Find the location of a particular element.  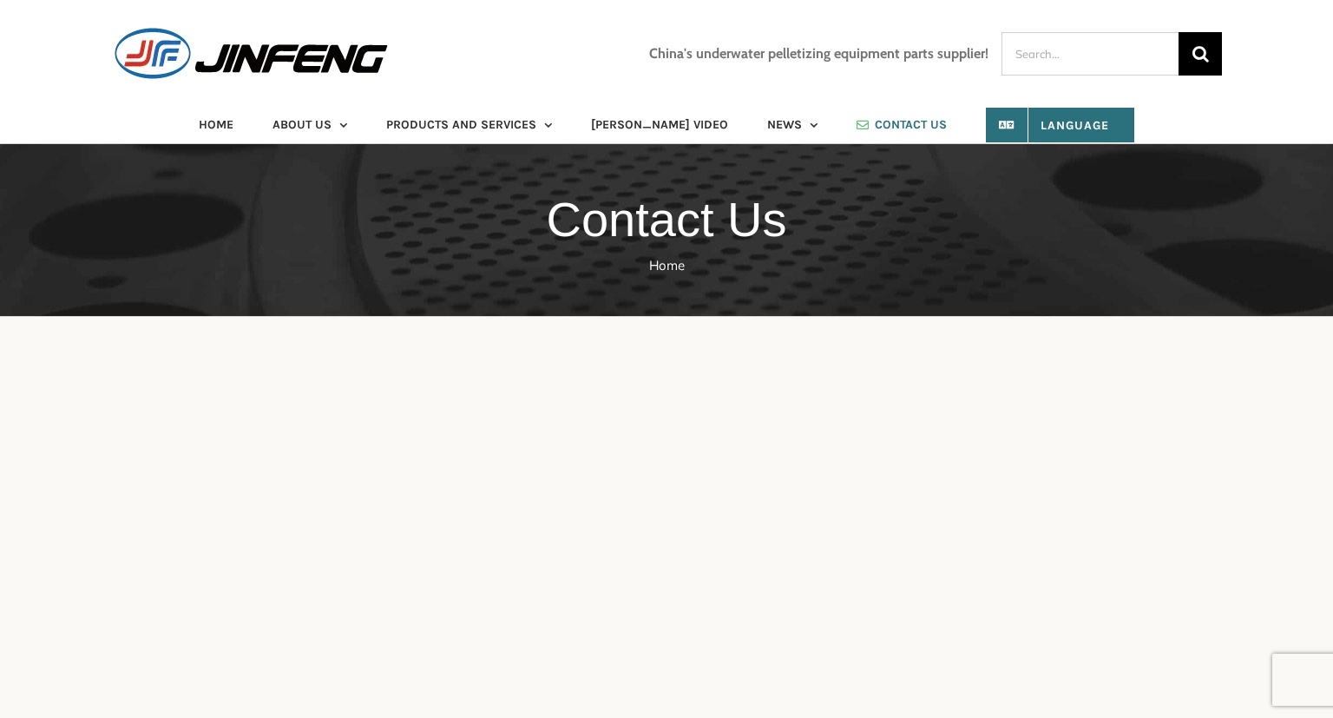

img: JINFENG Logo is located at coordinates (251, 53).